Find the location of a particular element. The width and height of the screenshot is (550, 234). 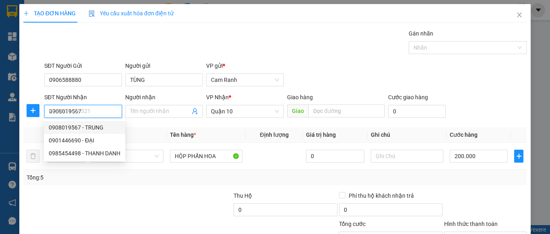

button: delete is located at coordinates (33, 156).